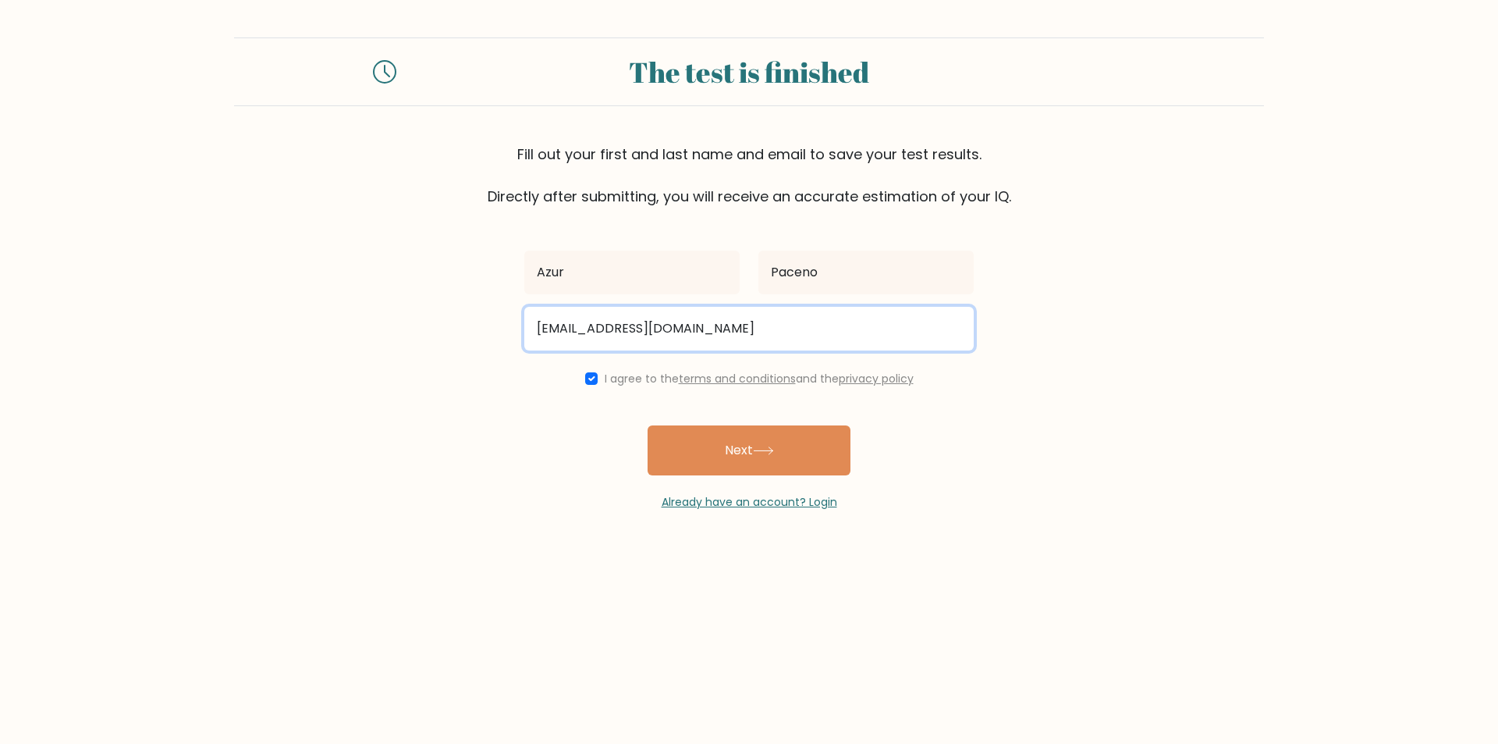 This screenshot has width=1498, height=744. Describe the element at coordinates (866, 272) in the screenshot. I see `input: Last name` at that location.